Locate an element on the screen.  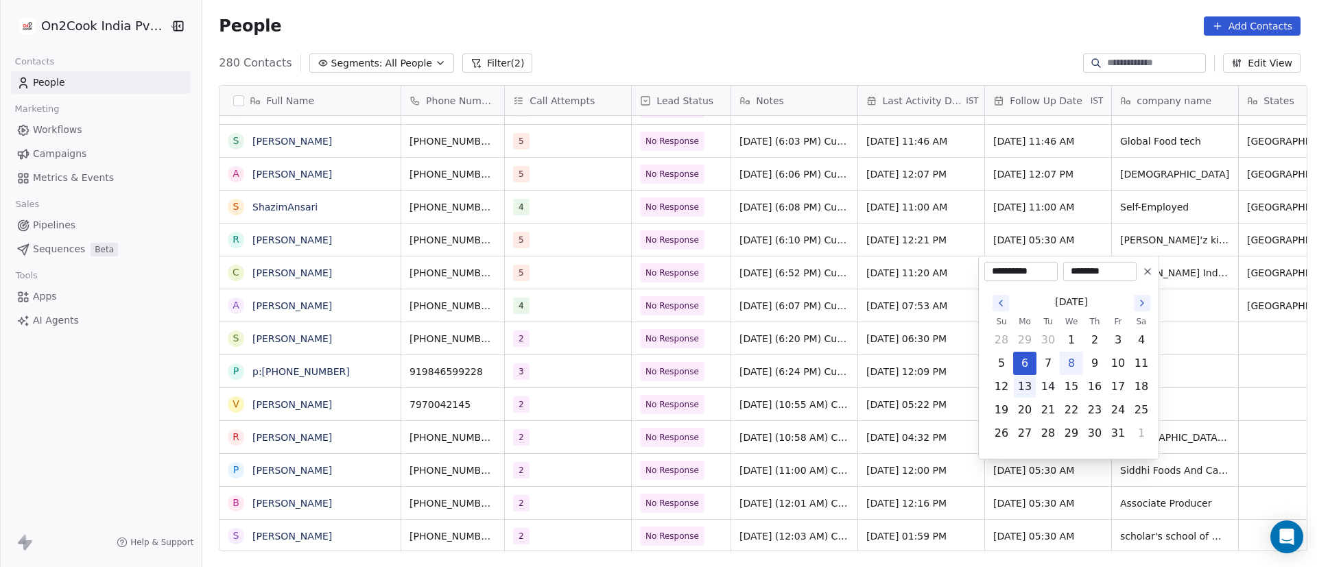
button: Monday, October 6th, 2025, selected is located at coordinates (1025, 364).